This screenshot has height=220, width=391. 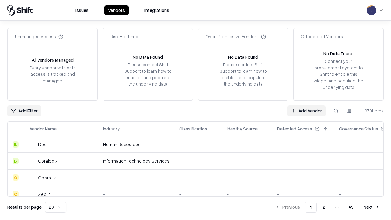 I want to click on div: Connect your procurement system to Shift to enable this widget and populate the underlying data, so click(x=338, y=74).